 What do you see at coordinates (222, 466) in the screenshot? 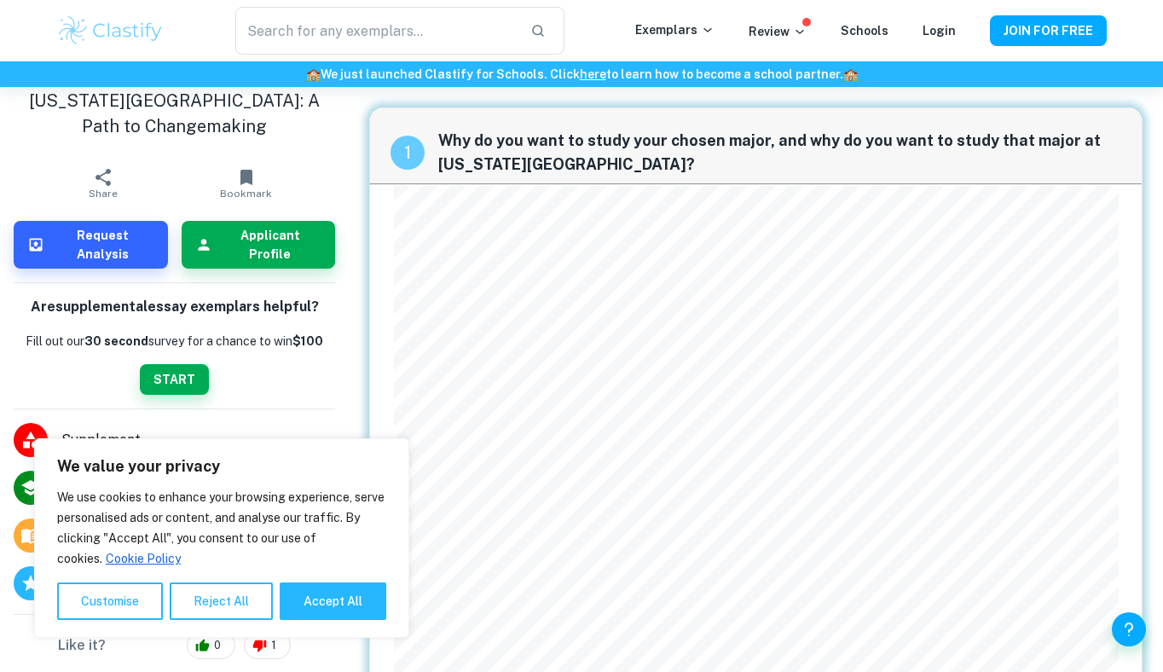
I see `p: We value your privacy` at bounding box center [222, 466].